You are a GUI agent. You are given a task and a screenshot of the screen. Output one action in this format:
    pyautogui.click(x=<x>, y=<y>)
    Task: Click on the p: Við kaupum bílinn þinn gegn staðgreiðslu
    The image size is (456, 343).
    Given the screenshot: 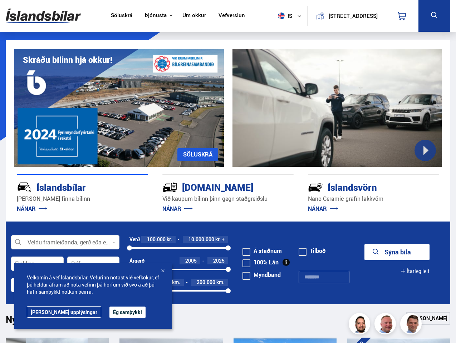 What is the action you would take?
    pyautogui.click(x=228, y=199)
    